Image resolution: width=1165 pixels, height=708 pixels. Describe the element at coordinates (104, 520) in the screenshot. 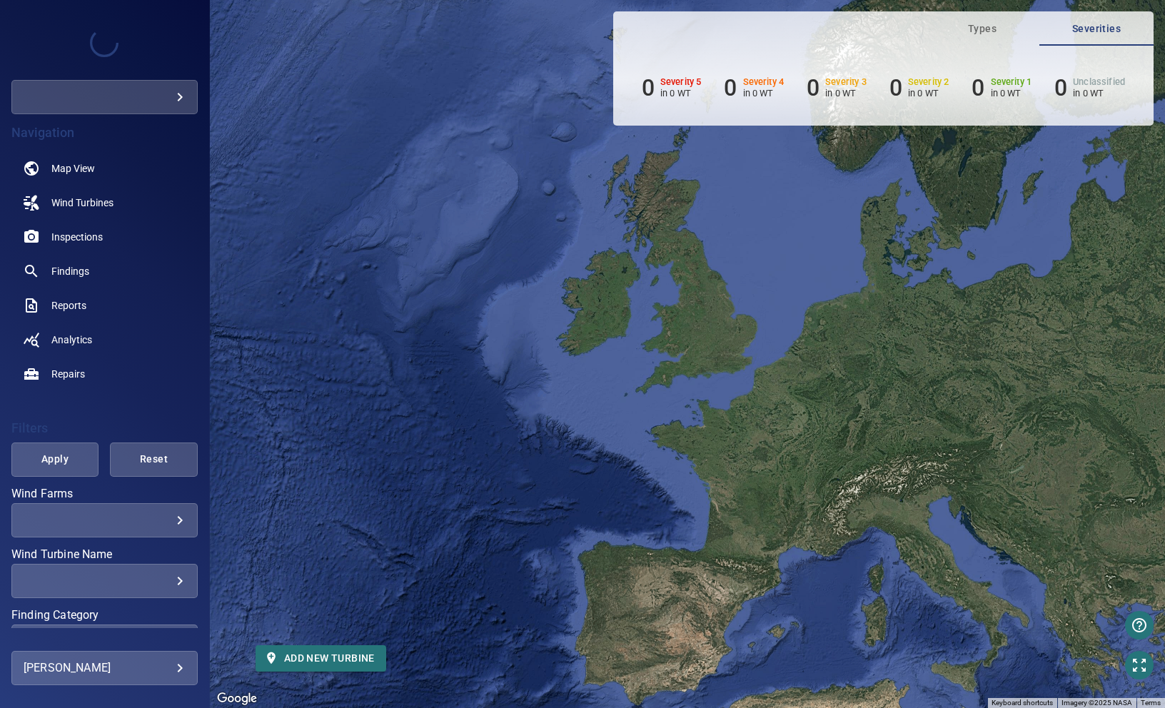

I see `div: Wind Farms` at that location.